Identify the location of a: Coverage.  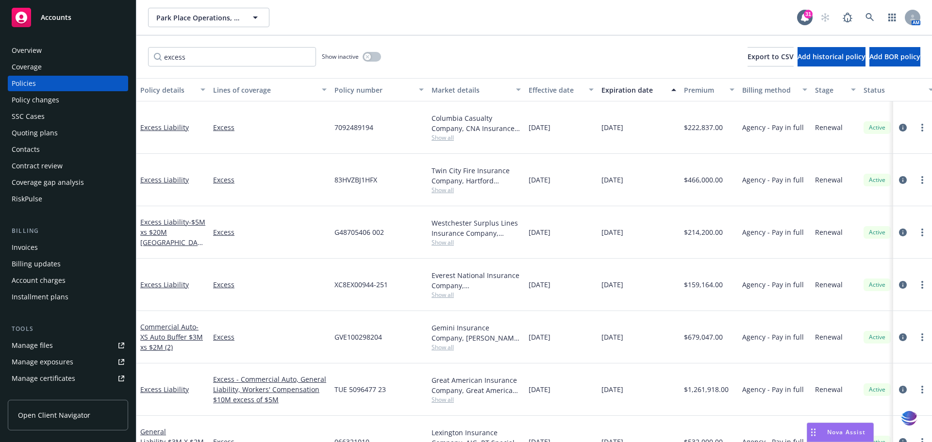
(68, 67).